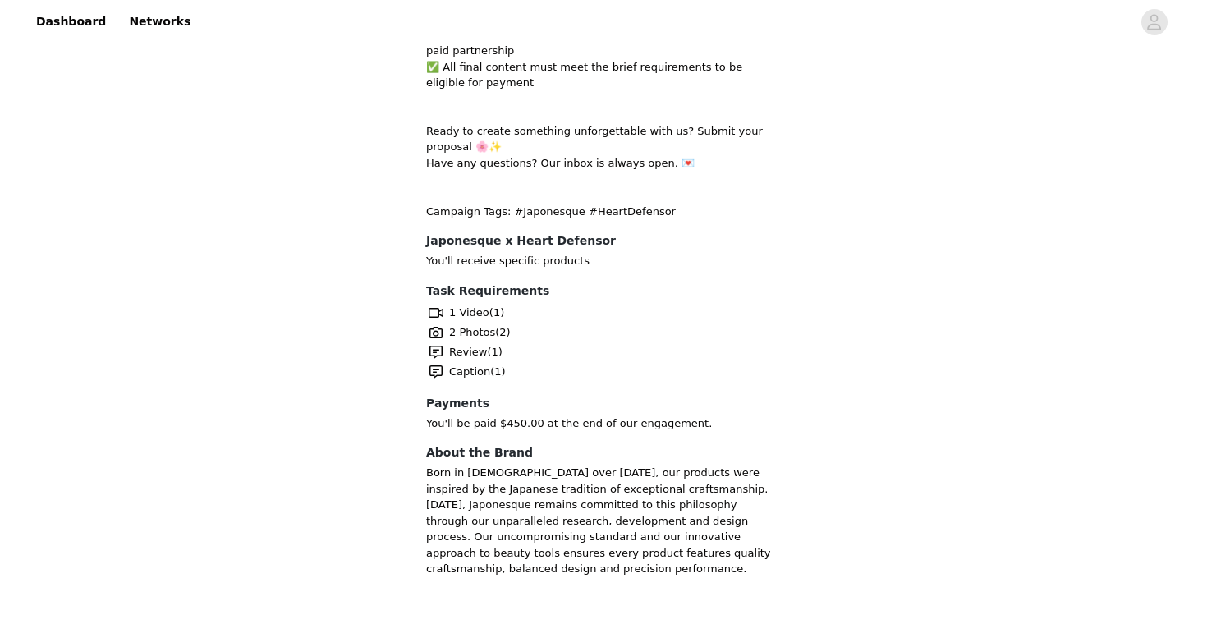  I want to click on span: 2 Photos, so click(472, 333).